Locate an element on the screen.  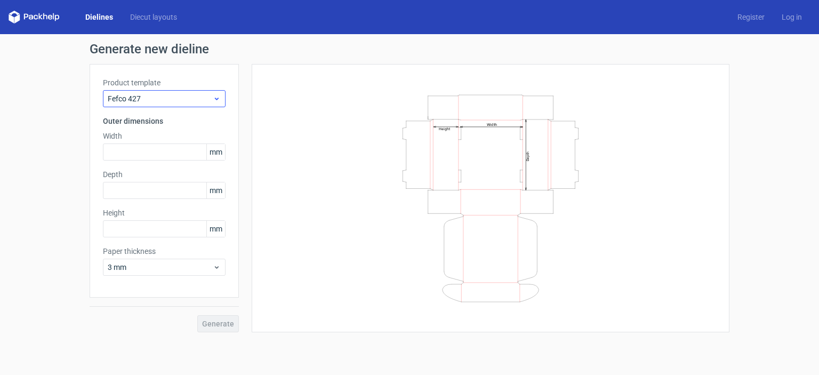
span: 3 mm is located at coordinates (160, 267).